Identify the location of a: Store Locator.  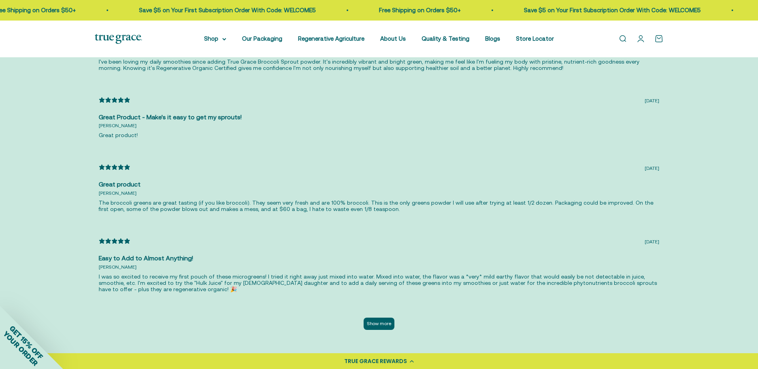
(535, 38).